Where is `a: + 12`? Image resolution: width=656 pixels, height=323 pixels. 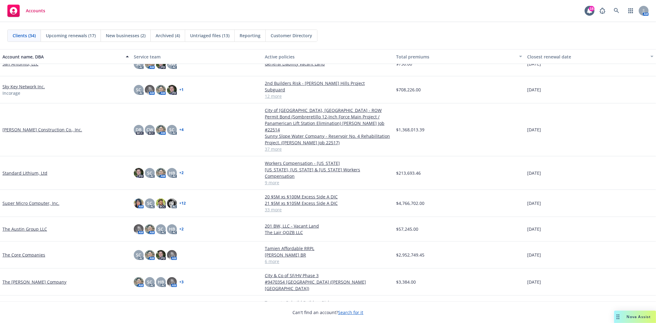 a: + 12 is located at coordinates (182, 203).